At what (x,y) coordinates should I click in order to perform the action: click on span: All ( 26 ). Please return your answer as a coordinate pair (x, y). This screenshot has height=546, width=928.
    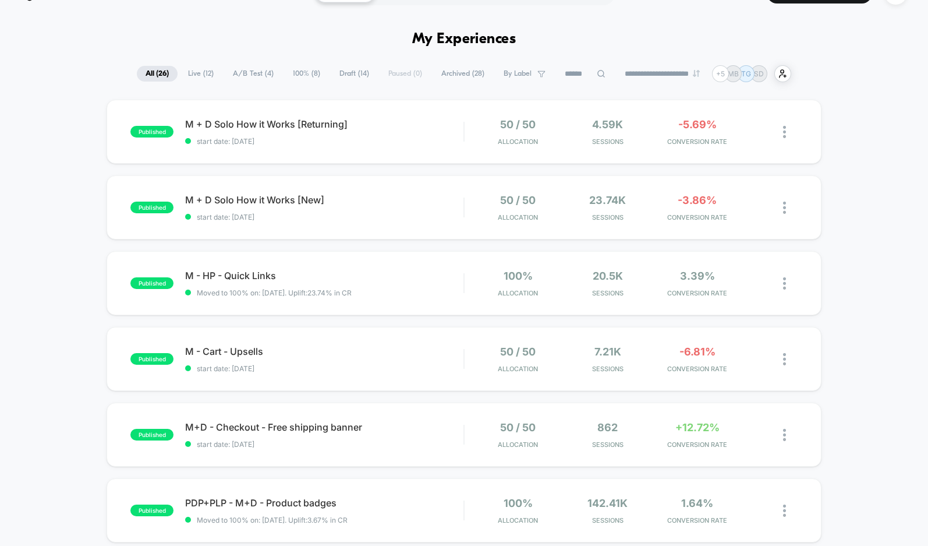
    Looking at the image, I should click on (157, 73).